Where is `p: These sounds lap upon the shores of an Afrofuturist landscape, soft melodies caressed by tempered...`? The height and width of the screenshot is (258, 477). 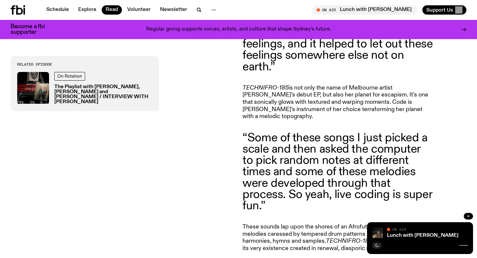 p: These sounds lap upon the shores of an Afrofuturist landscape, soft melodies caressed by tempered... is located at coordinates (338, 238).